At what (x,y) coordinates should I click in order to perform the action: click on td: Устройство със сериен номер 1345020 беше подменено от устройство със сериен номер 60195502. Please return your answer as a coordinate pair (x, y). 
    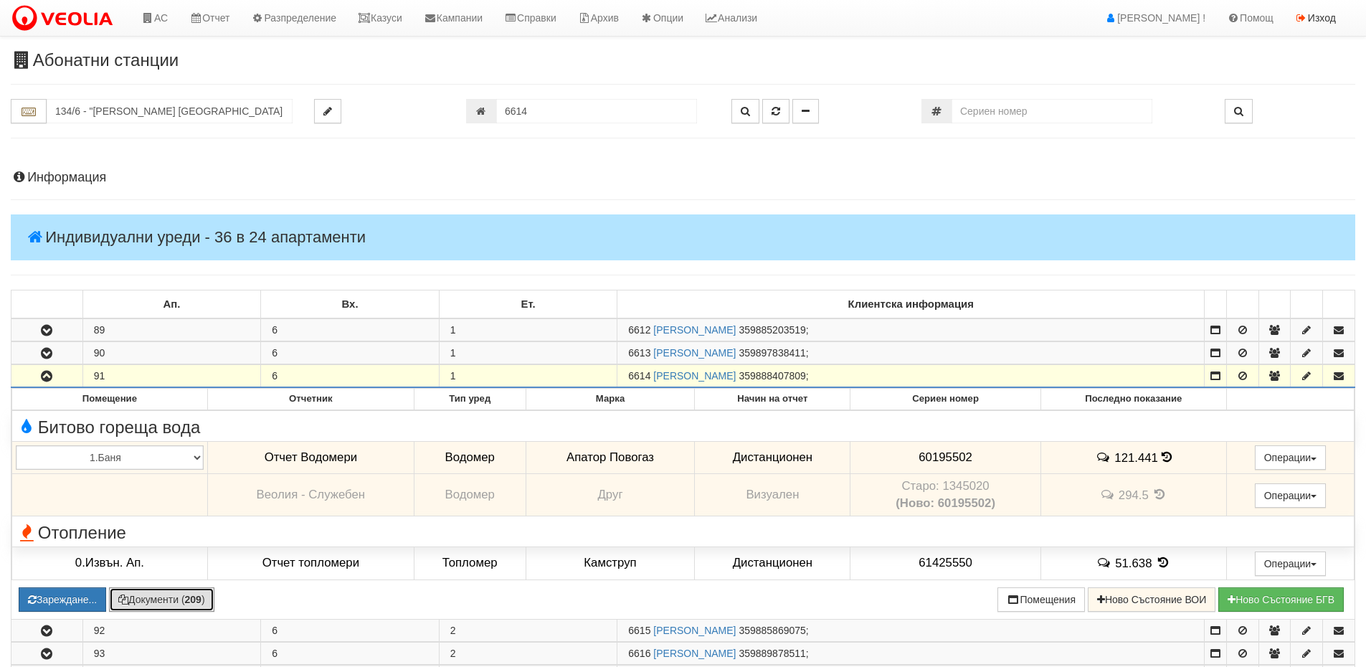
    Looking at the image, I should click on (945, 495).